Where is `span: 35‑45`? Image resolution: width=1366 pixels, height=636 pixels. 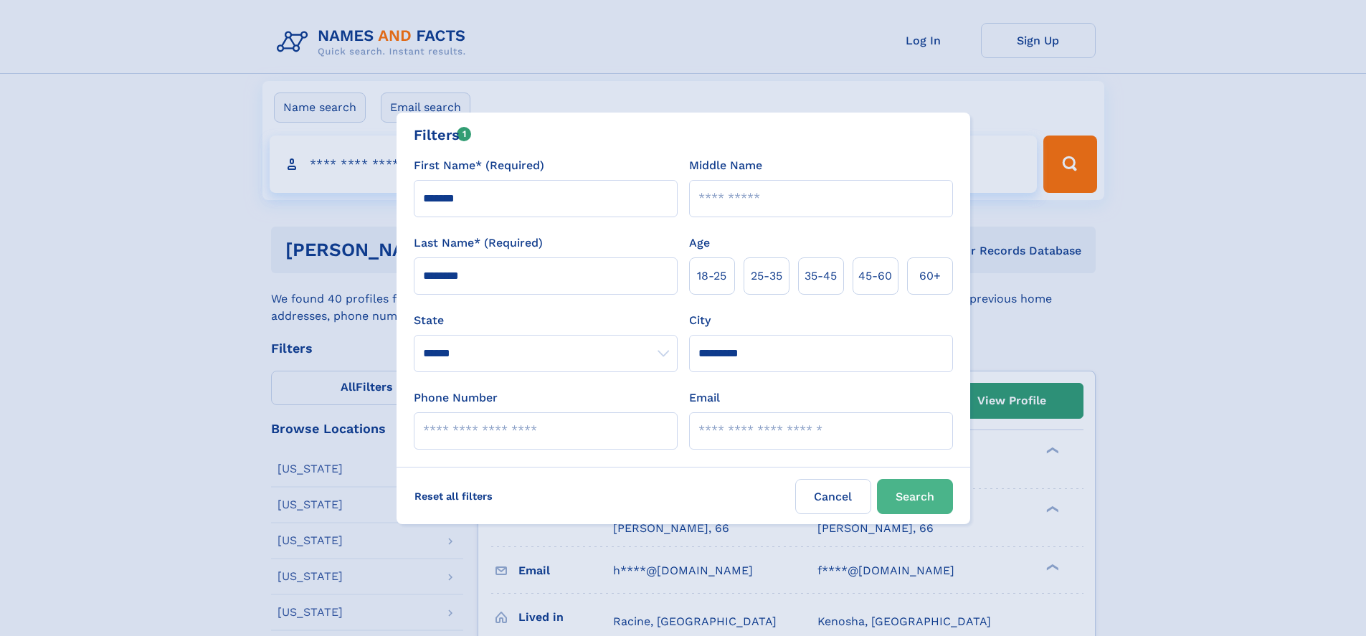
span: 35‑45 is located at coordinates (821, 276).